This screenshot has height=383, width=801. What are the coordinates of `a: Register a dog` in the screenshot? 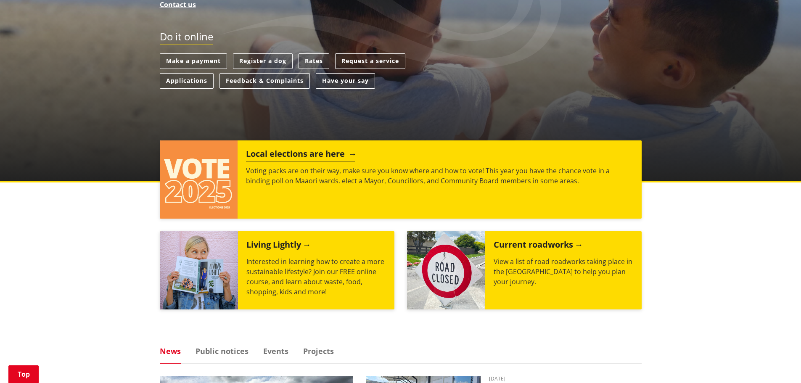 It's located at (263, 61).